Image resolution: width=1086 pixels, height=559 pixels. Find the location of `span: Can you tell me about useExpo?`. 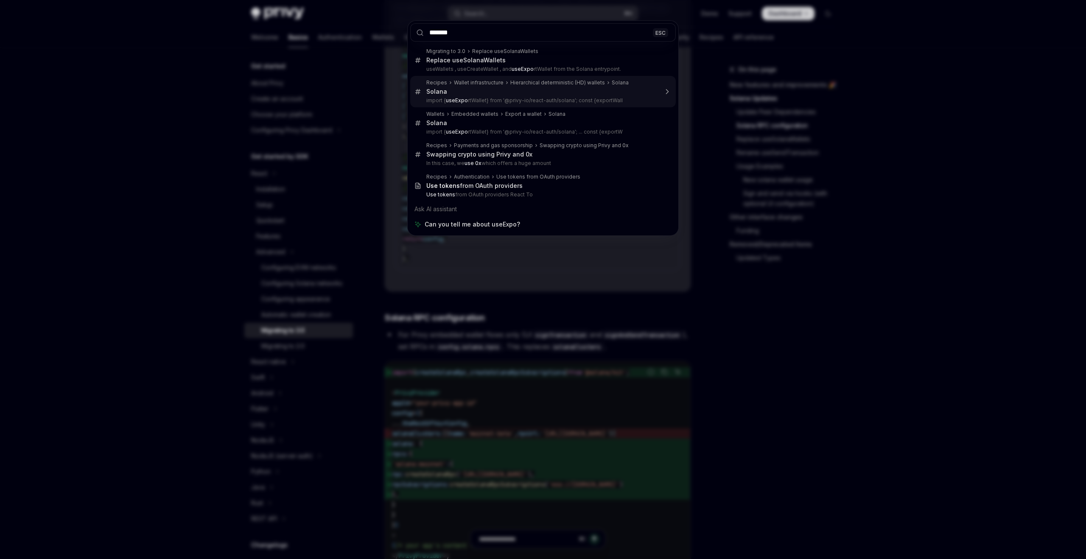

span: Can you tell me about useExpo? is located at coordinates (472, 224).